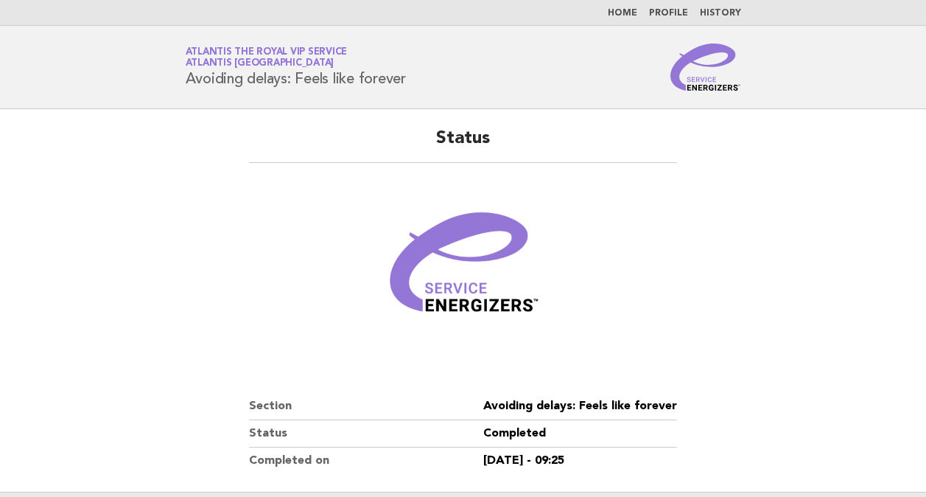 This screenshot has height=497, width=926. I want to click on dd: Avoiding delays: Feels like forever, so click(580, 406).